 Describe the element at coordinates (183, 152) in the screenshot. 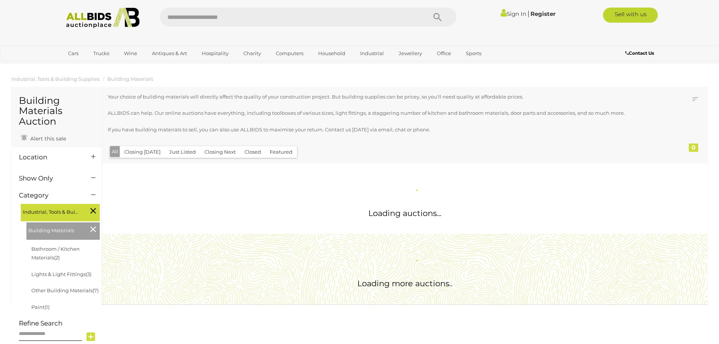

I see `button: Just Listed` at that location.